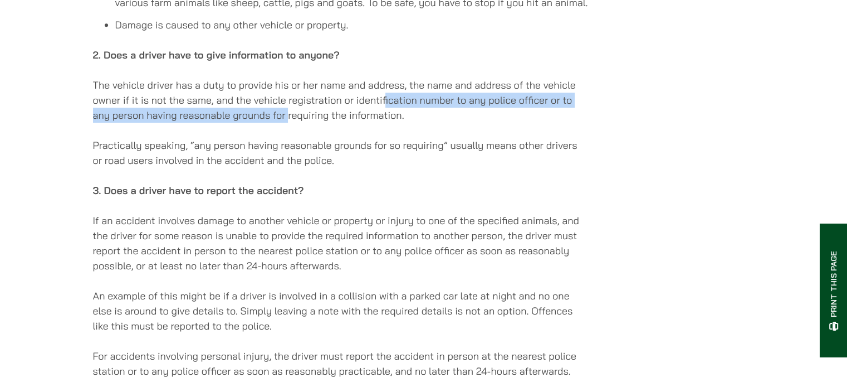 Image resolution: width=847 pixels, height=392 pixels. What do you see at coordinates (216, 55) in the screenshot?
I see `strong: 2. Does a driver have to give information to anyone?` at bounding box center [216, 55].